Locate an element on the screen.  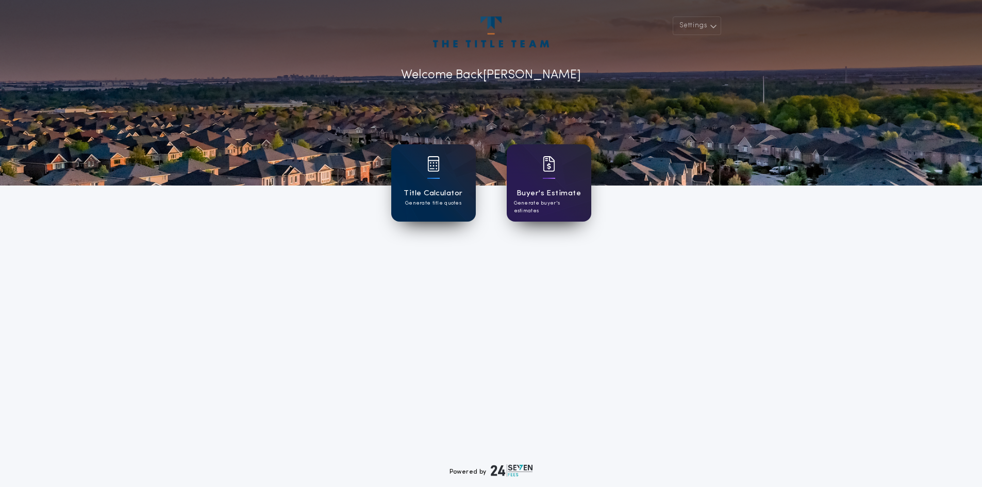
img: logo is located at coordinates (512, 470).